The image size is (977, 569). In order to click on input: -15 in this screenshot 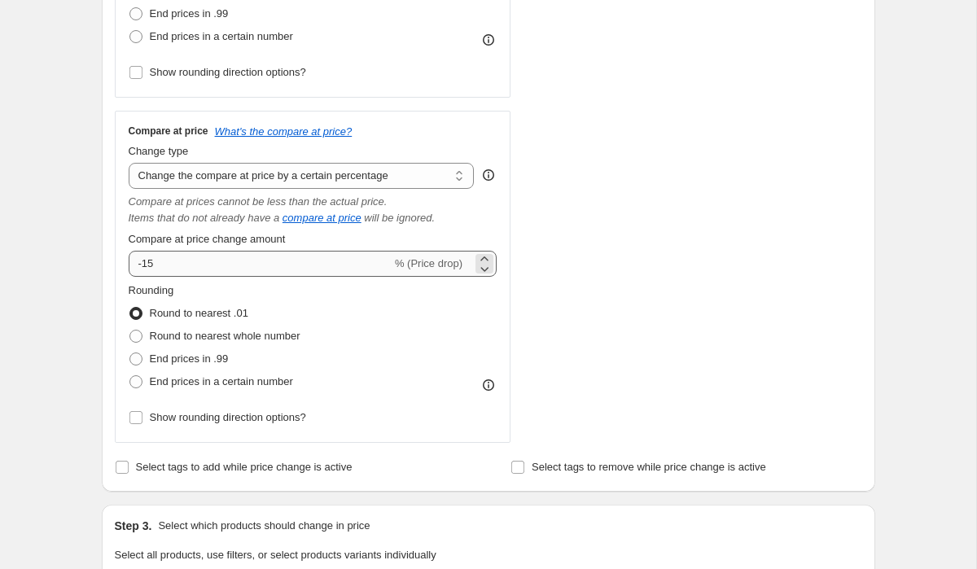, I will do `click(260, 264)`.